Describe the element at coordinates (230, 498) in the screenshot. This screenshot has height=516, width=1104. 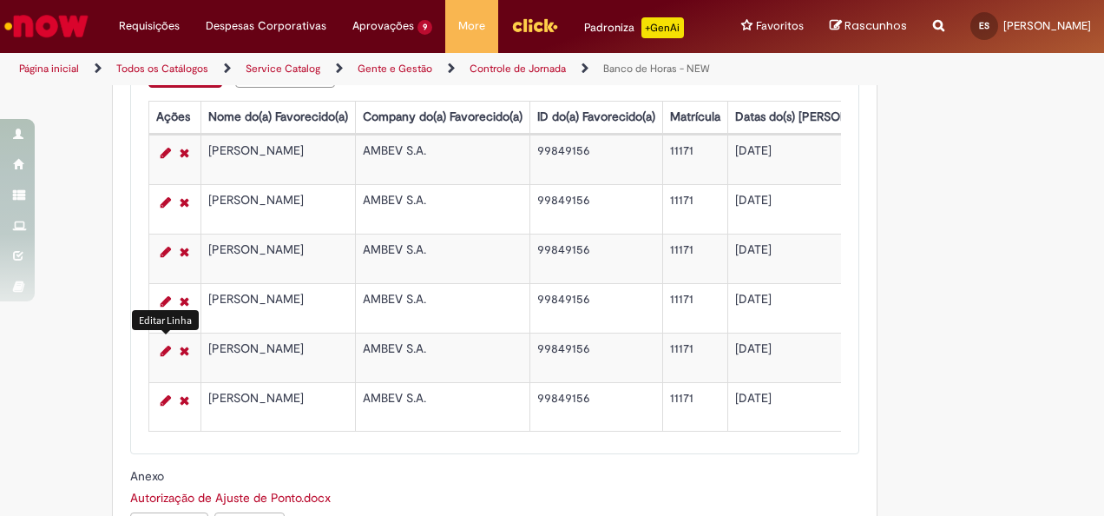
I see `a: Download de Autorização de Ajuste de Ponto.docx` at that location.